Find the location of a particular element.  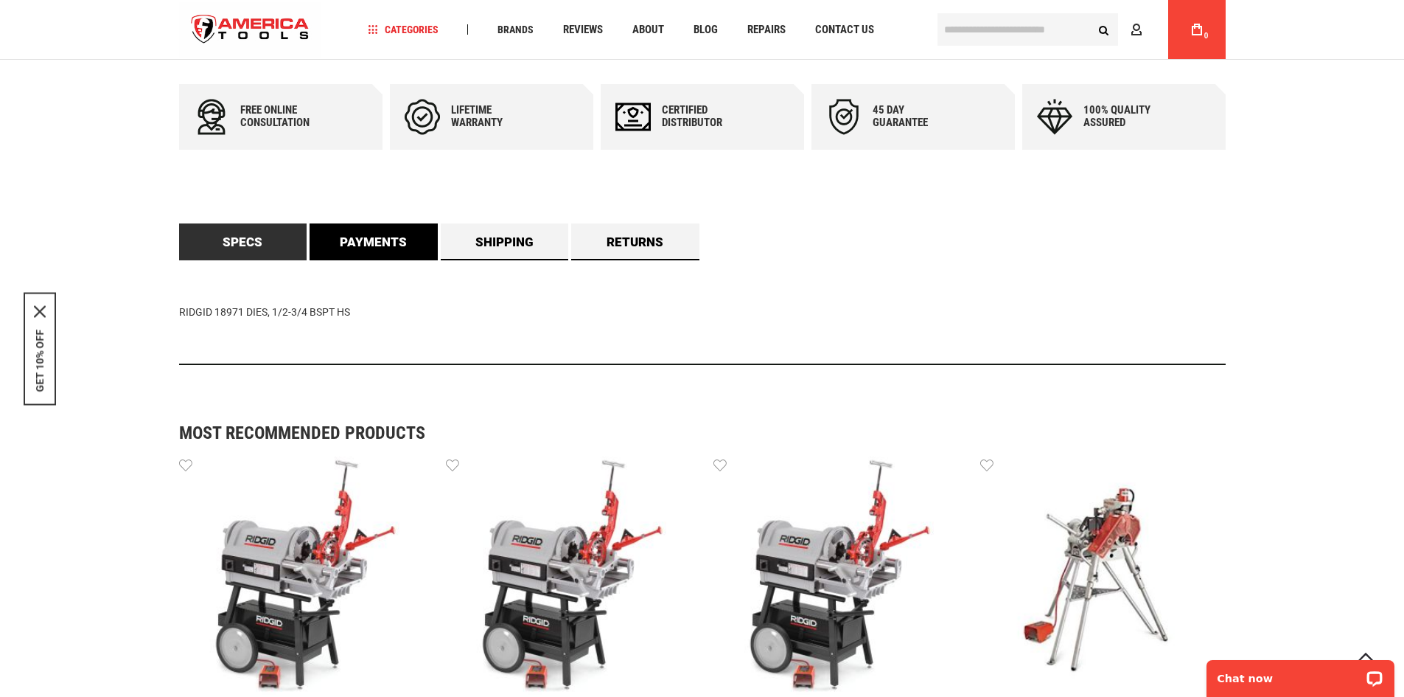

div: 100% quality assured is located at coordinates (1128, 116).